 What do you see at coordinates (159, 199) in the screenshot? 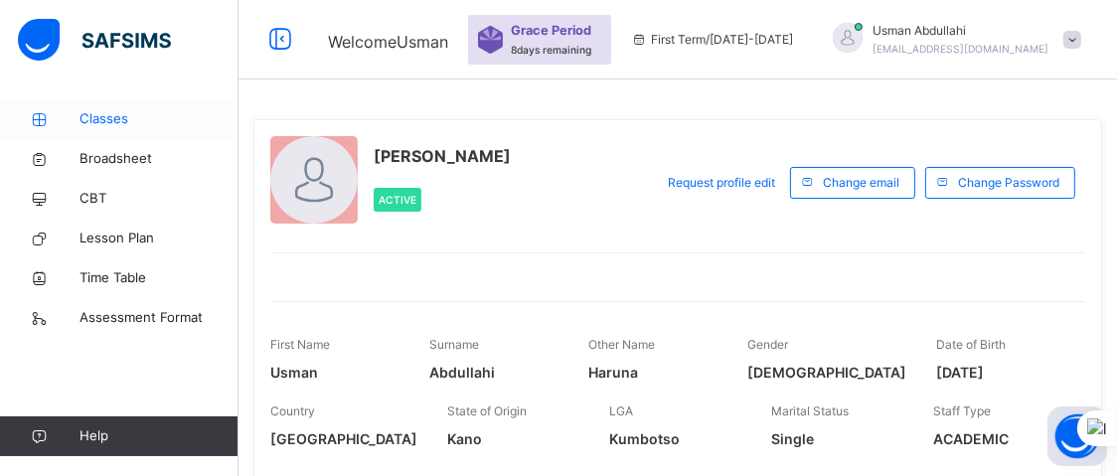
I see `span: CBT` at bounding box center [159, 199].